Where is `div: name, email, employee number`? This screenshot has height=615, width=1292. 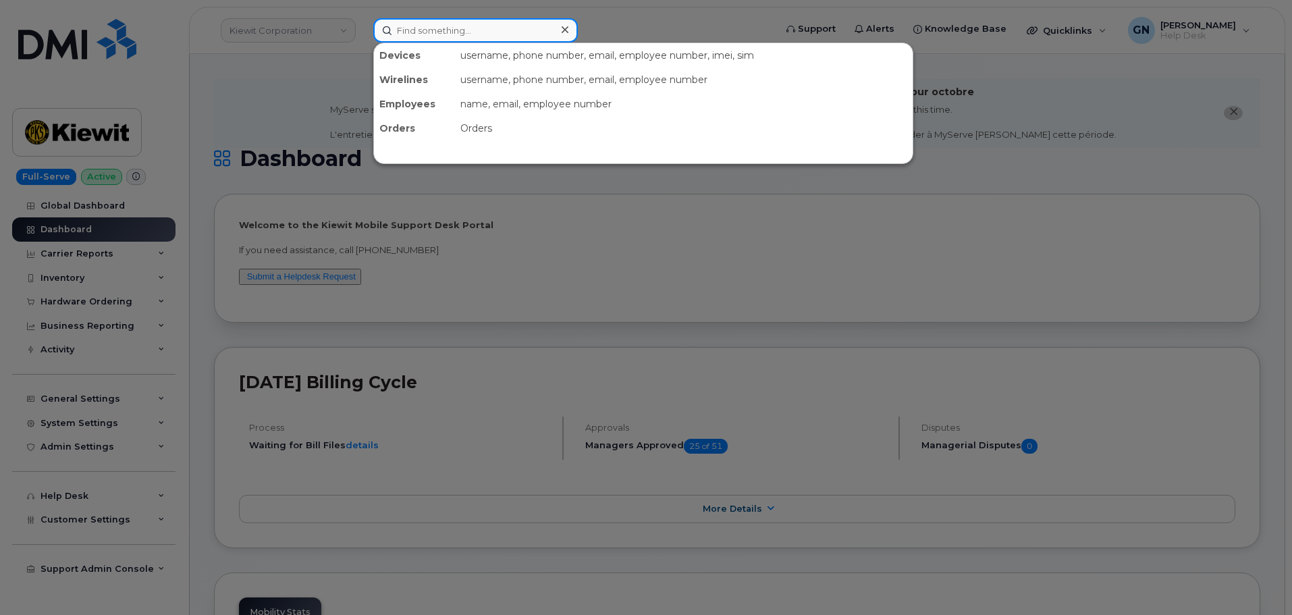 div: name, email, employee number is located at coordinates (684, 104).